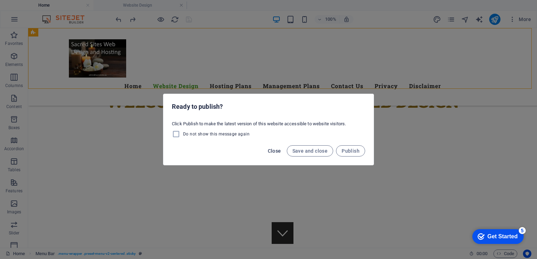 This screenshot has height=259, width=537. I want to click on span: Close, so click(274, 151).